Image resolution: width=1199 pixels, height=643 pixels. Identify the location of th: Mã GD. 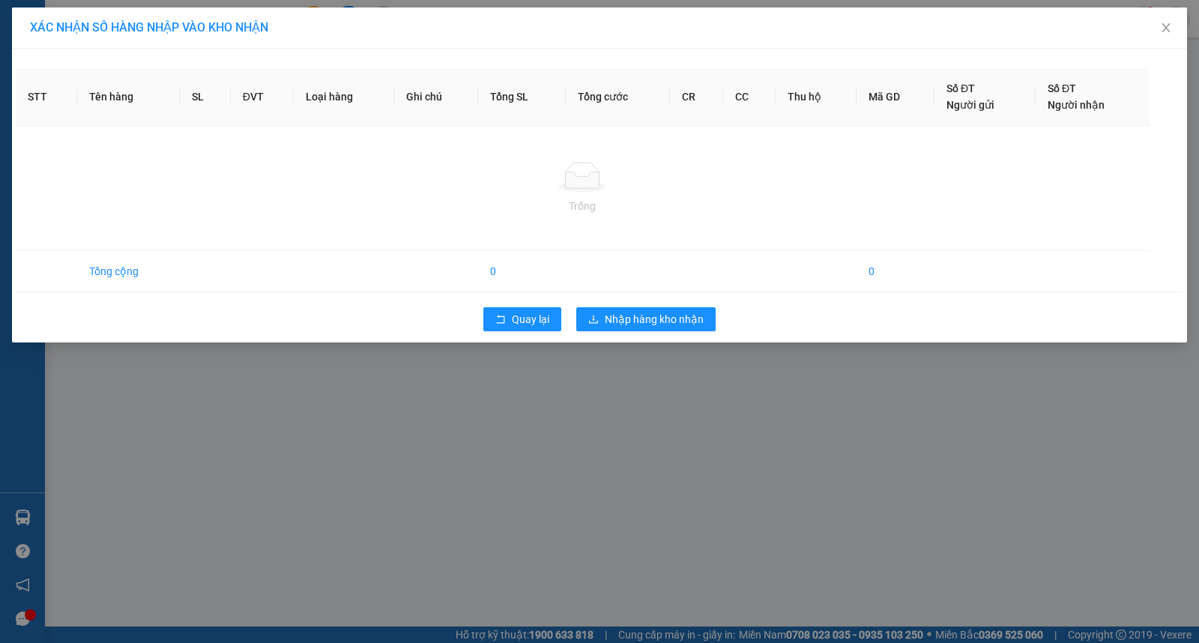
(896, 97).